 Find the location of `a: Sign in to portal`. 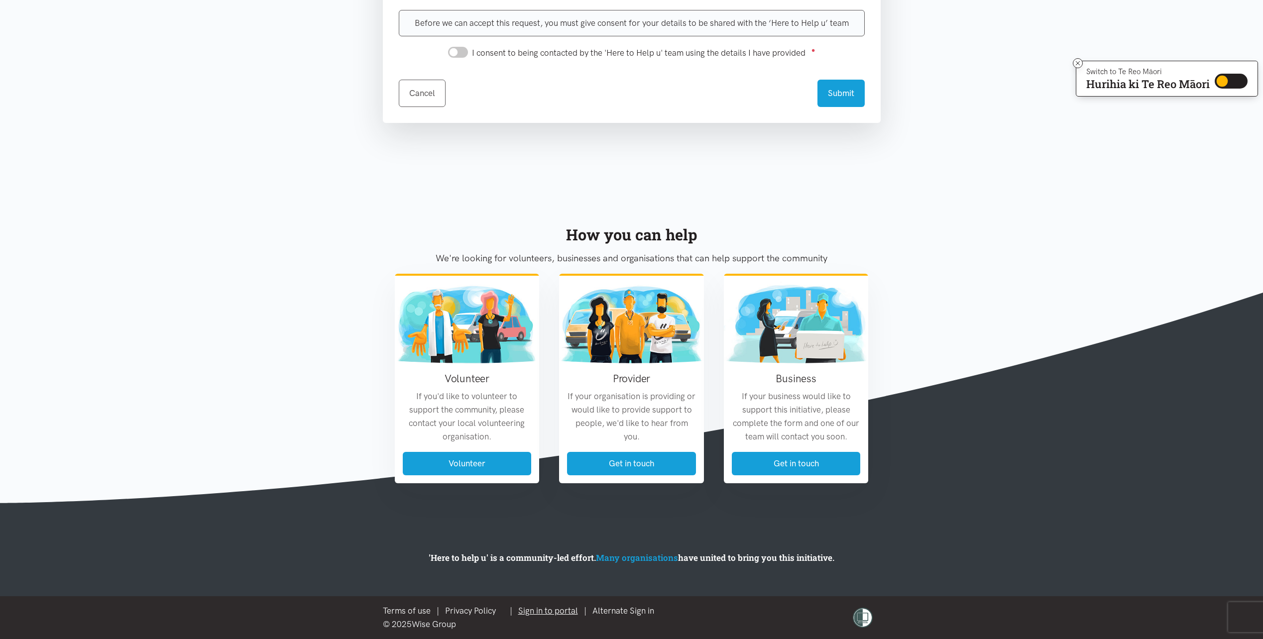

a: Sign in to portal is located at coordinates (548, 611).